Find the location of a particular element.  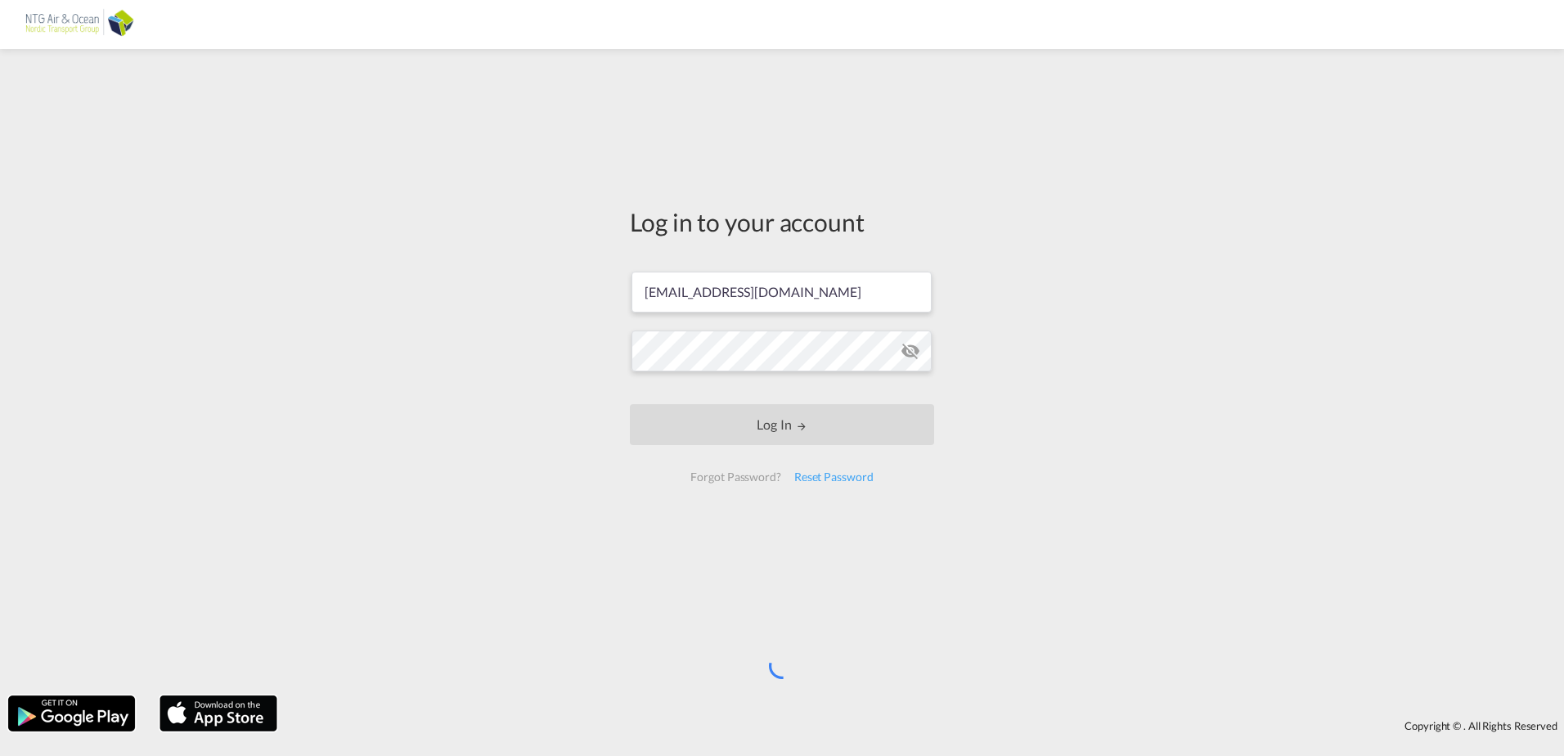

input: Enter email/phone number is located at coordinates (781, 292).